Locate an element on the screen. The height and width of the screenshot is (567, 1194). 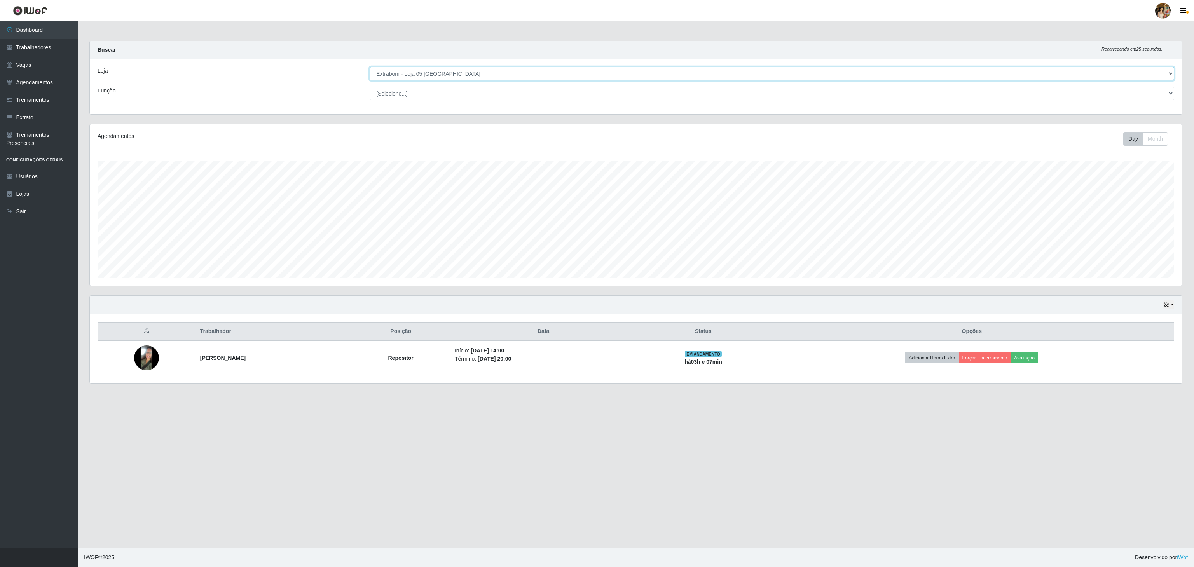
th: Posição is located at coordinates (401, 332).